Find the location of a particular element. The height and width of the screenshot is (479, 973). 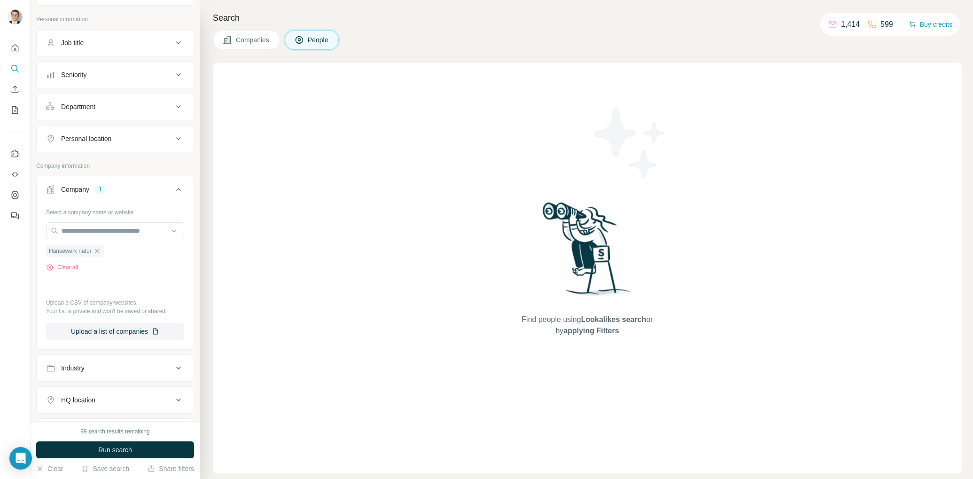

span: Hansewerk natur is located at coordinates (70, 251).